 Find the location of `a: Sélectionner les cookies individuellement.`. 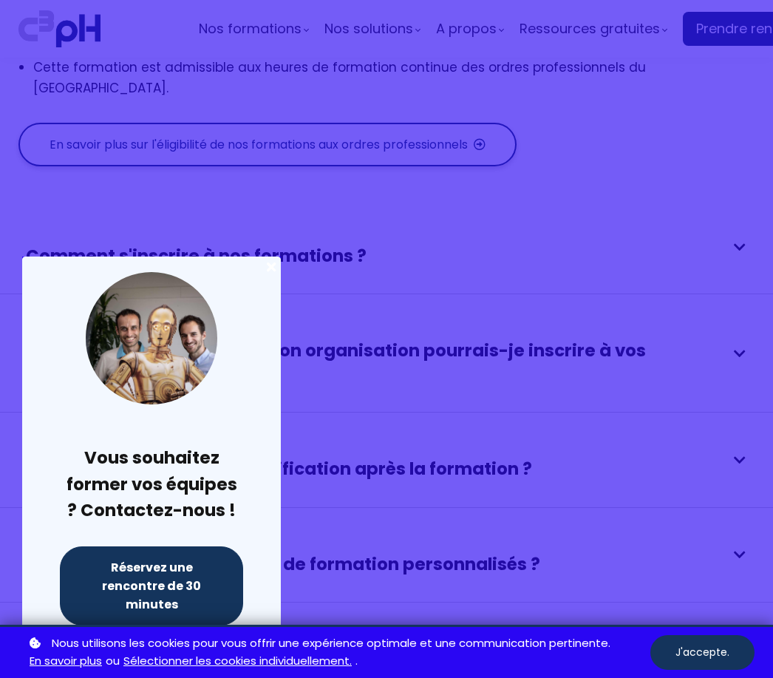

a: Sélectionner les cookies individuellement. is located at coordinates (237, 661).